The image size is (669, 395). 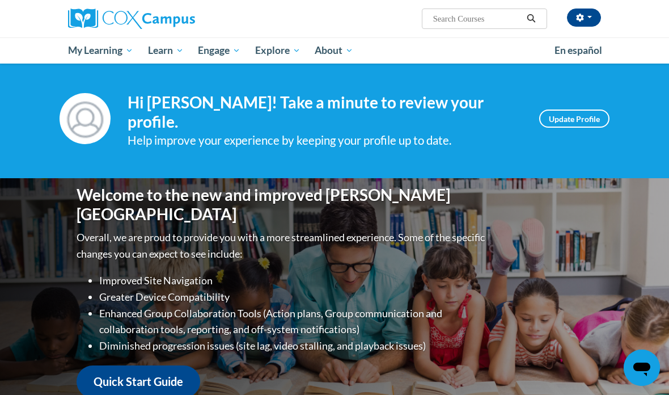 What do you see at coordinates (219, 50) in the screenshot?
I see `a: Engage` at bounding box center [219, 50].